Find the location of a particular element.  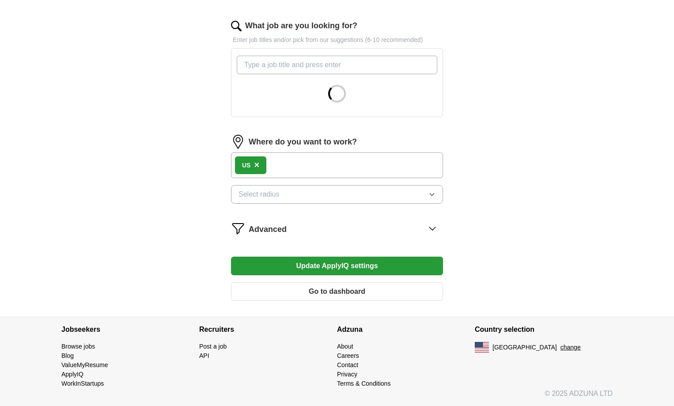

label: What job are you looking for? is located at coordinates (301, 26).